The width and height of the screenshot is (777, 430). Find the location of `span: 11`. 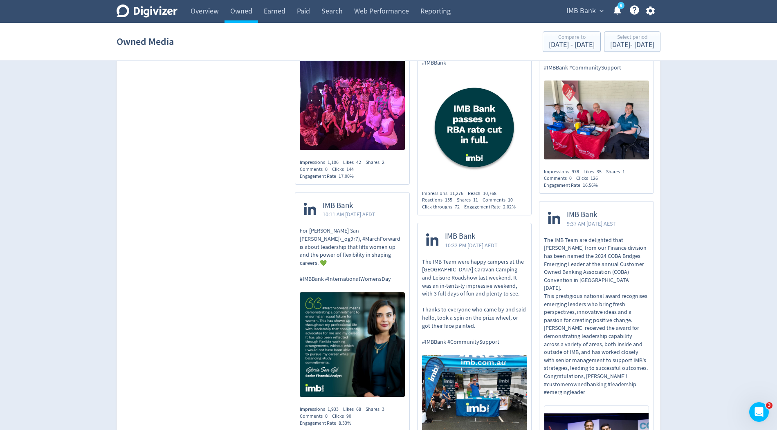

span: 11 is located at coordinates (476, 200).